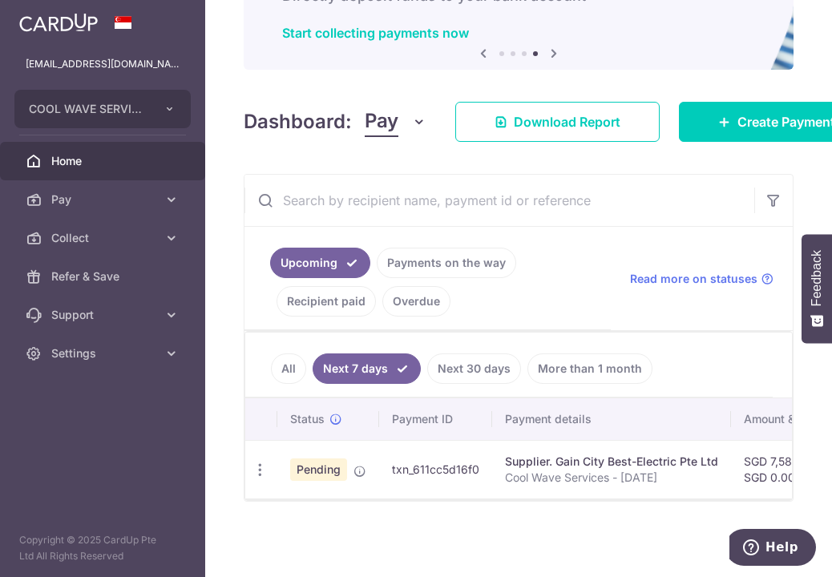  What do you see at coordinates (289, 369) in the screenshot?
I see `a: All` at bounding box center [289, 369].